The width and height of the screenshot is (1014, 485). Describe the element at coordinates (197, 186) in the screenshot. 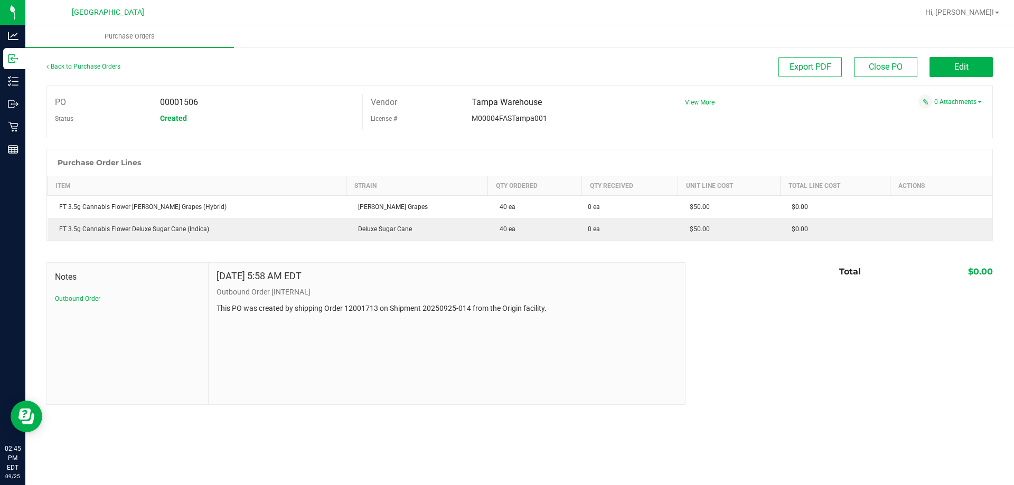

I see `th: Item` at that location.